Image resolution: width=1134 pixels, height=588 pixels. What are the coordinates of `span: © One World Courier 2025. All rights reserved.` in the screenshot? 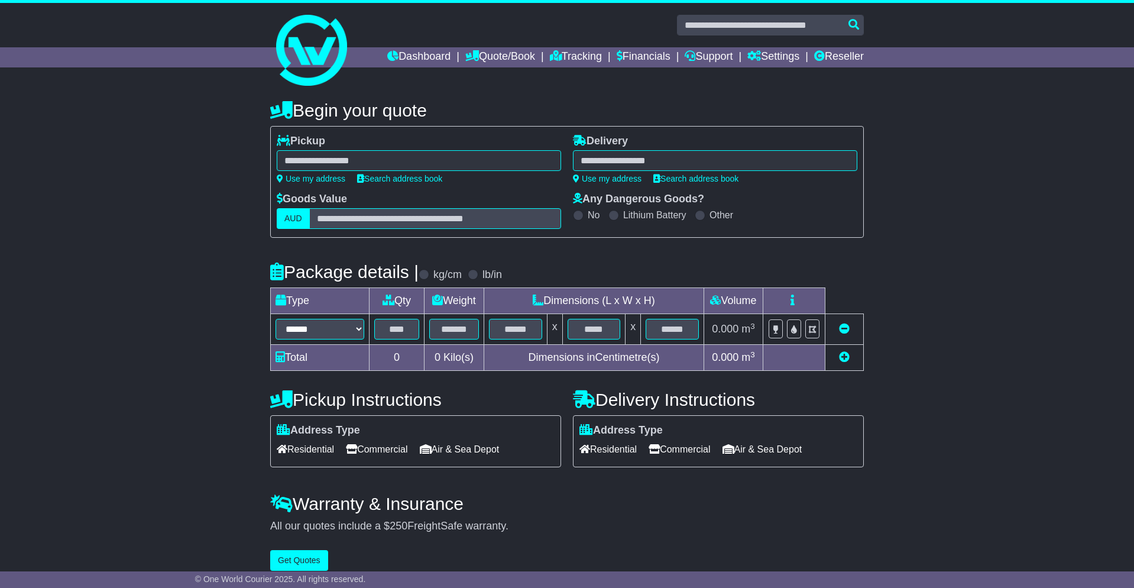 It's located at (280, 579).